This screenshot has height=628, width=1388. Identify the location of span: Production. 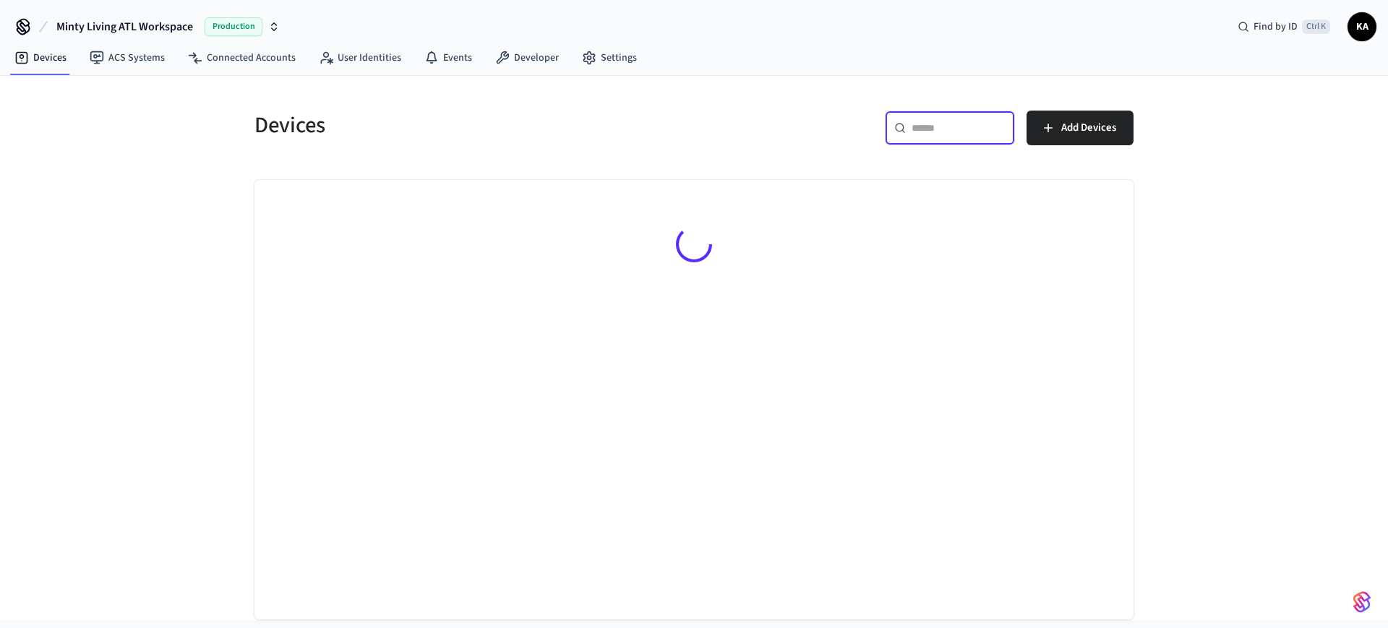
(234, 27).